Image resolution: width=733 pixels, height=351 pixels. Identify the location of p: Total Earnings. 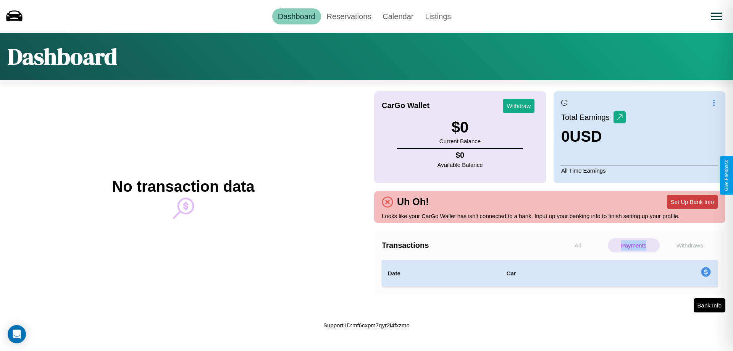
(587, 117).